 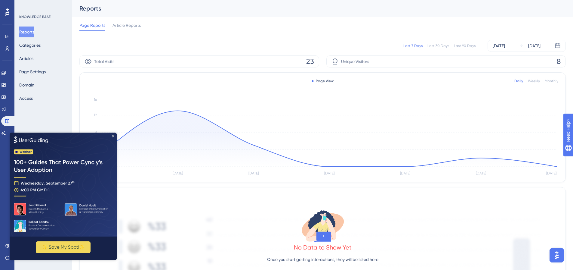 I want to click on div: Daily, so click(x=519, y=81).